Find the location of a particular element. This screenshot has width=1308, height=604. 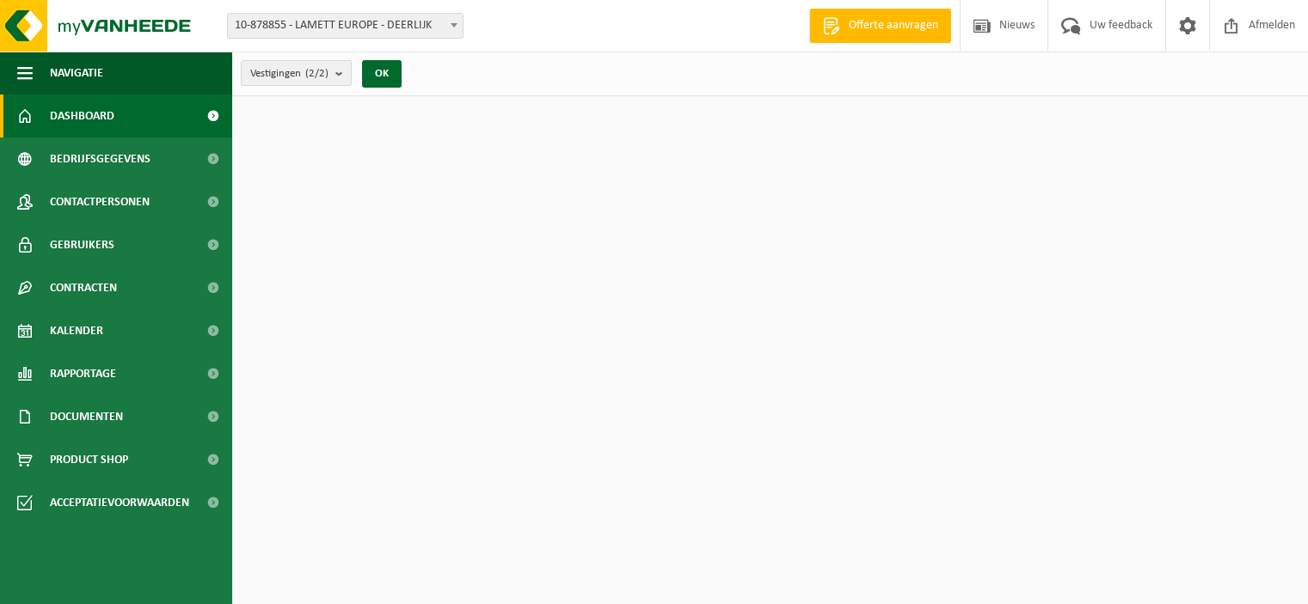

button: Vestigingen(2/2) is located at coordinates (296, 73).